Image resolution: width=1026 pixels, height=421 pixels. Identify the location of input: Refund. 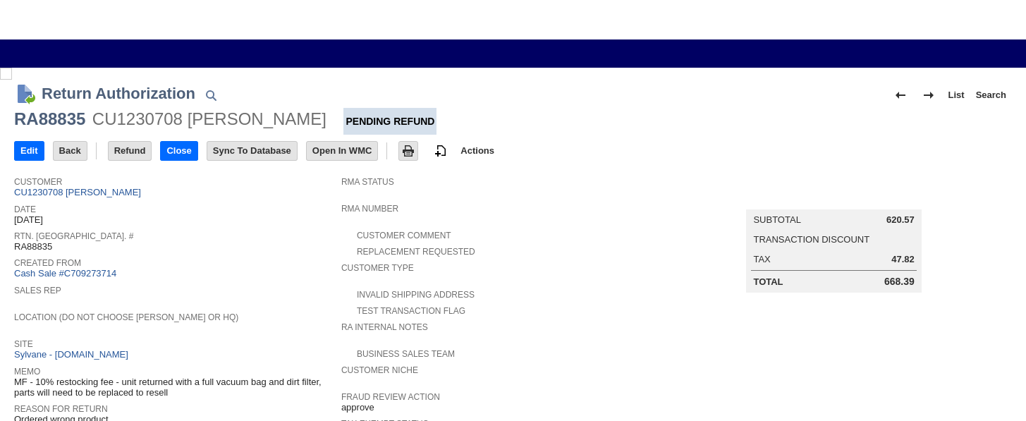
(130, 151).